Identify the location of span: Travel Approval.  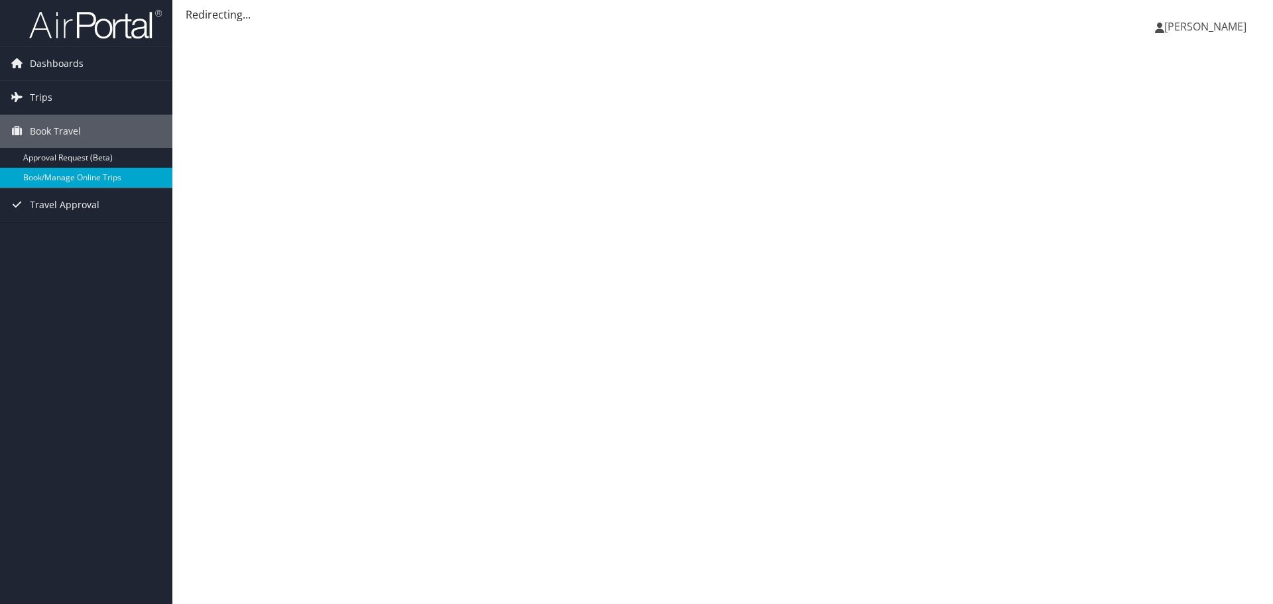
(64, 205).